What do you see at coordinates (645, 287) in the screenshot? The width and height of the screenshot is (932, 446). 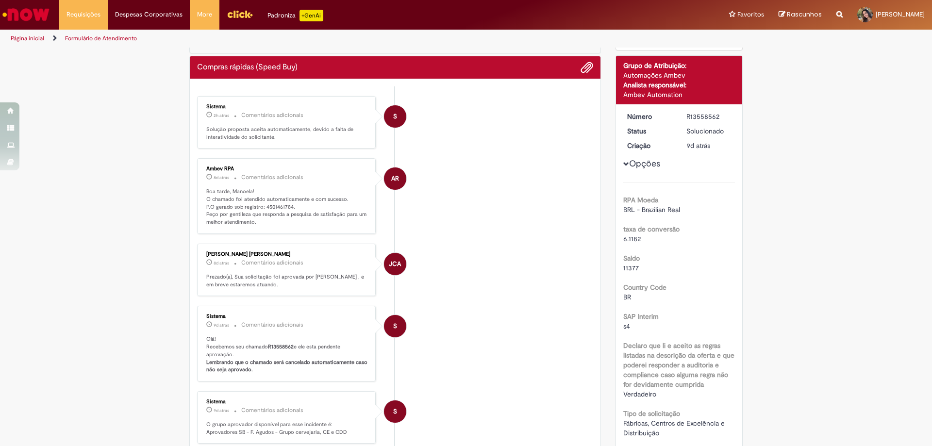 I see `b: Country Code` at bounding box center [645, 287].